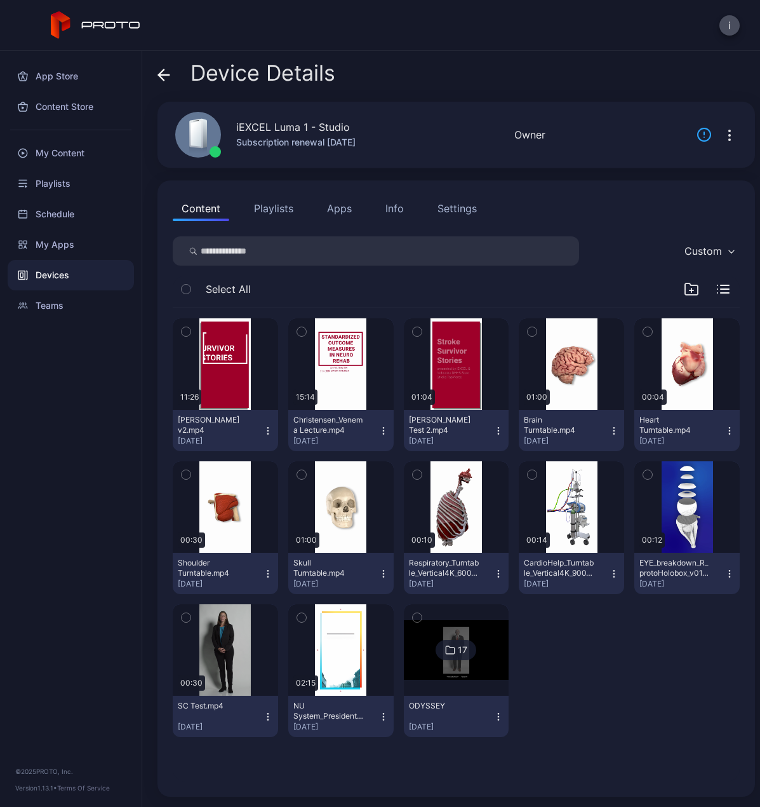  I want to click on div: ODYSSEY, so click(444, 706).